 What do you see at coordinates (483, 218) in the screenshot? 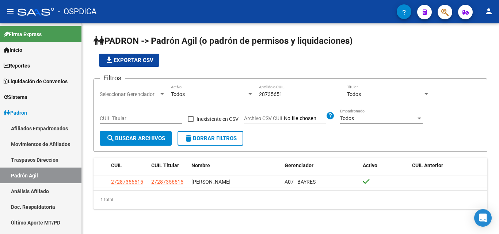
I see `div: Open Intercom Messenger` at bounding box center [483, 218].